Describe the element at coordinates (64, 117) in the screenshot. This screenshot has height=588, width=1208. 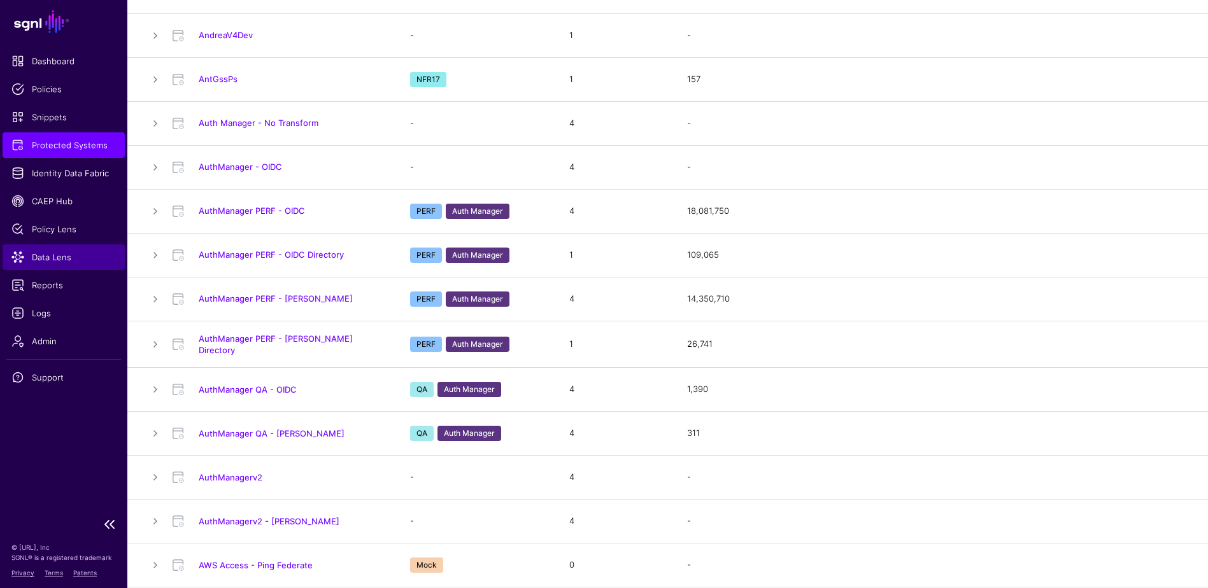
I see `a: Snippets` at that location.